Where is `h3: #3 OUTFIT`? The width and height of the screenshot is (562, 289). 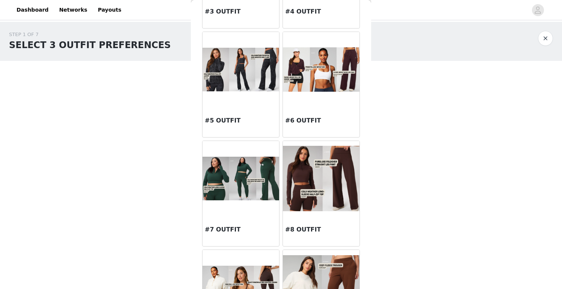
h3: #3 OUTFIT is located at coordinates (241, 12).